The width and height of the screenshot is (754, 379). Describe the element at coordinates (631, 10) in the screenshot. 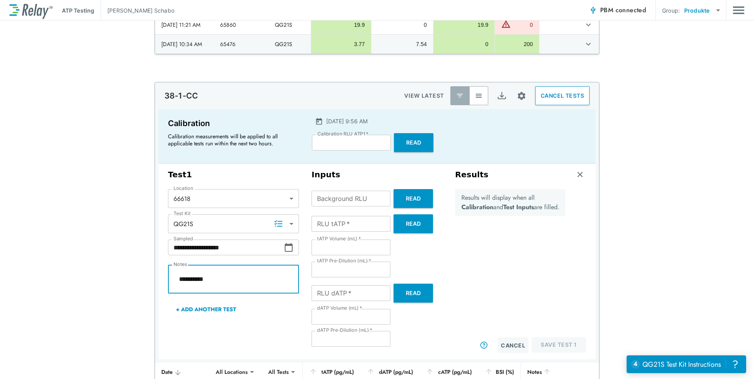

I see `span: connected` at that location.